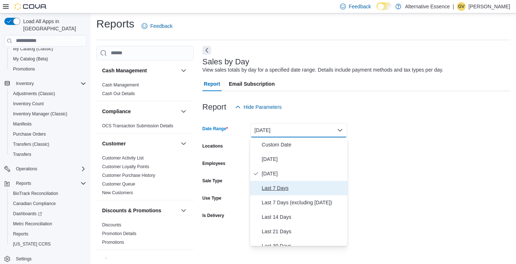  I want to click on span: Hide Parameters, so click(262, 107).